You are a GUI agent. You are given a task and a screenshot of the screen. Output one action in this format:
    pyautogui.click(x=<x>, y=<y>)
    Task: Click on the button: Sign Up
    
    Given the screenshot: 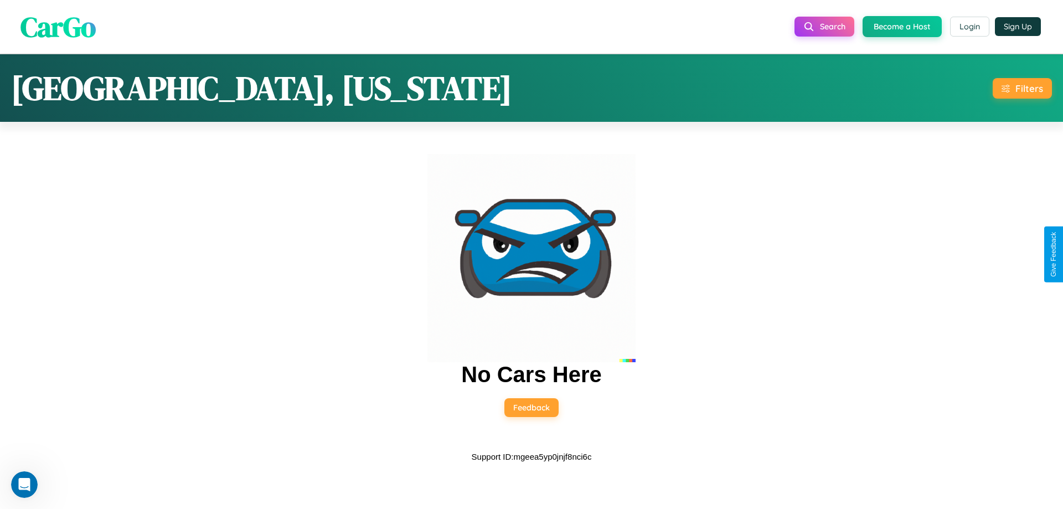 What is the action you would take?
    pyautogui.click(x=1017, y=27)
    